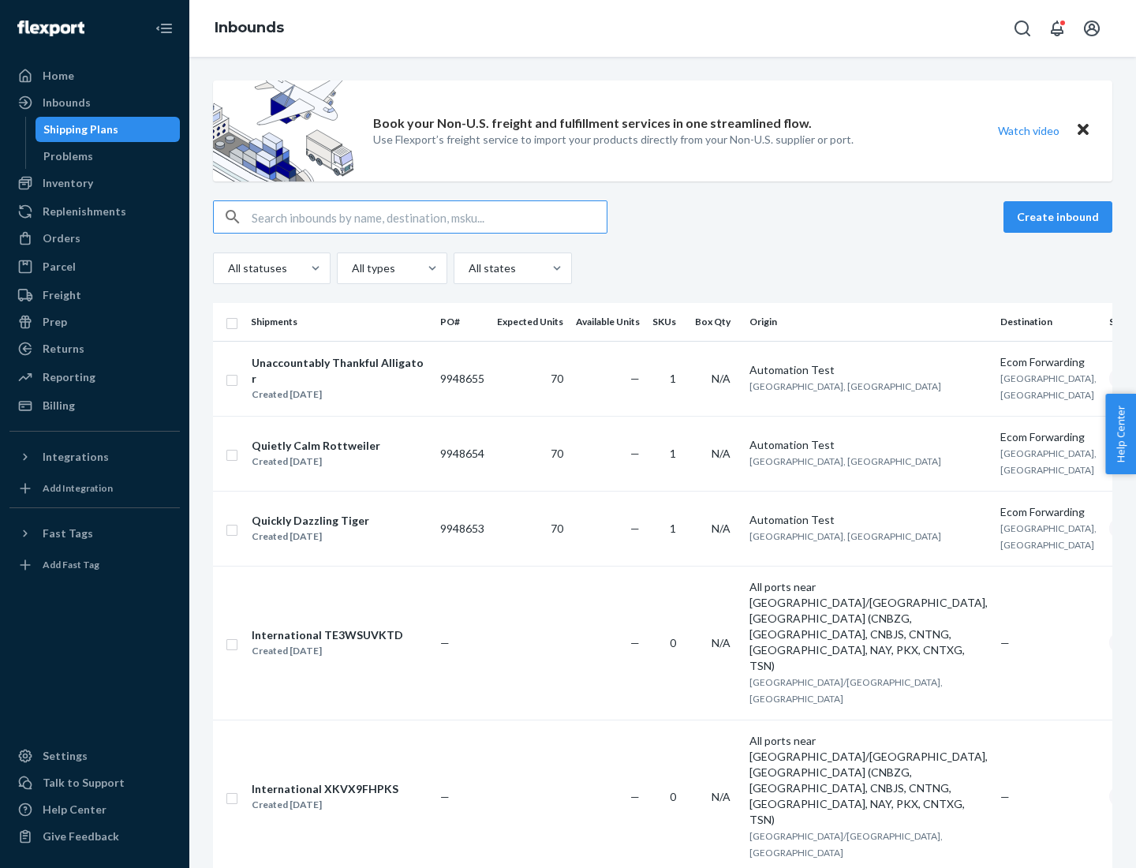  Describe the element at coordinates (1120, 434) in the screenshot. I see `span: Help Center` at that location.